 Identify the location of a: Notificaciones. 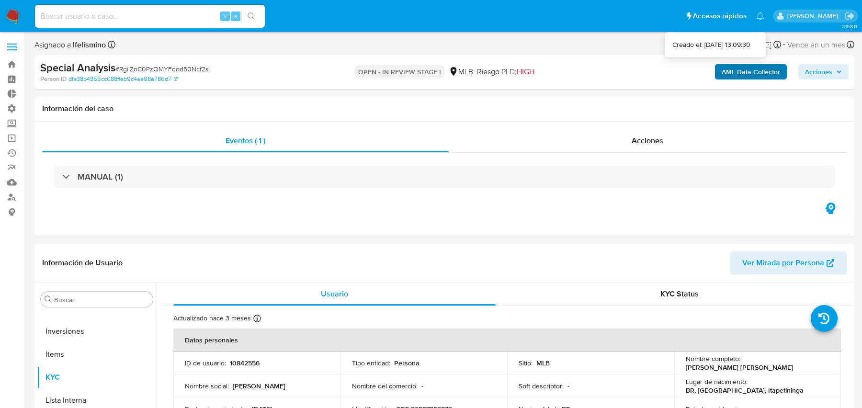
(760, 16).